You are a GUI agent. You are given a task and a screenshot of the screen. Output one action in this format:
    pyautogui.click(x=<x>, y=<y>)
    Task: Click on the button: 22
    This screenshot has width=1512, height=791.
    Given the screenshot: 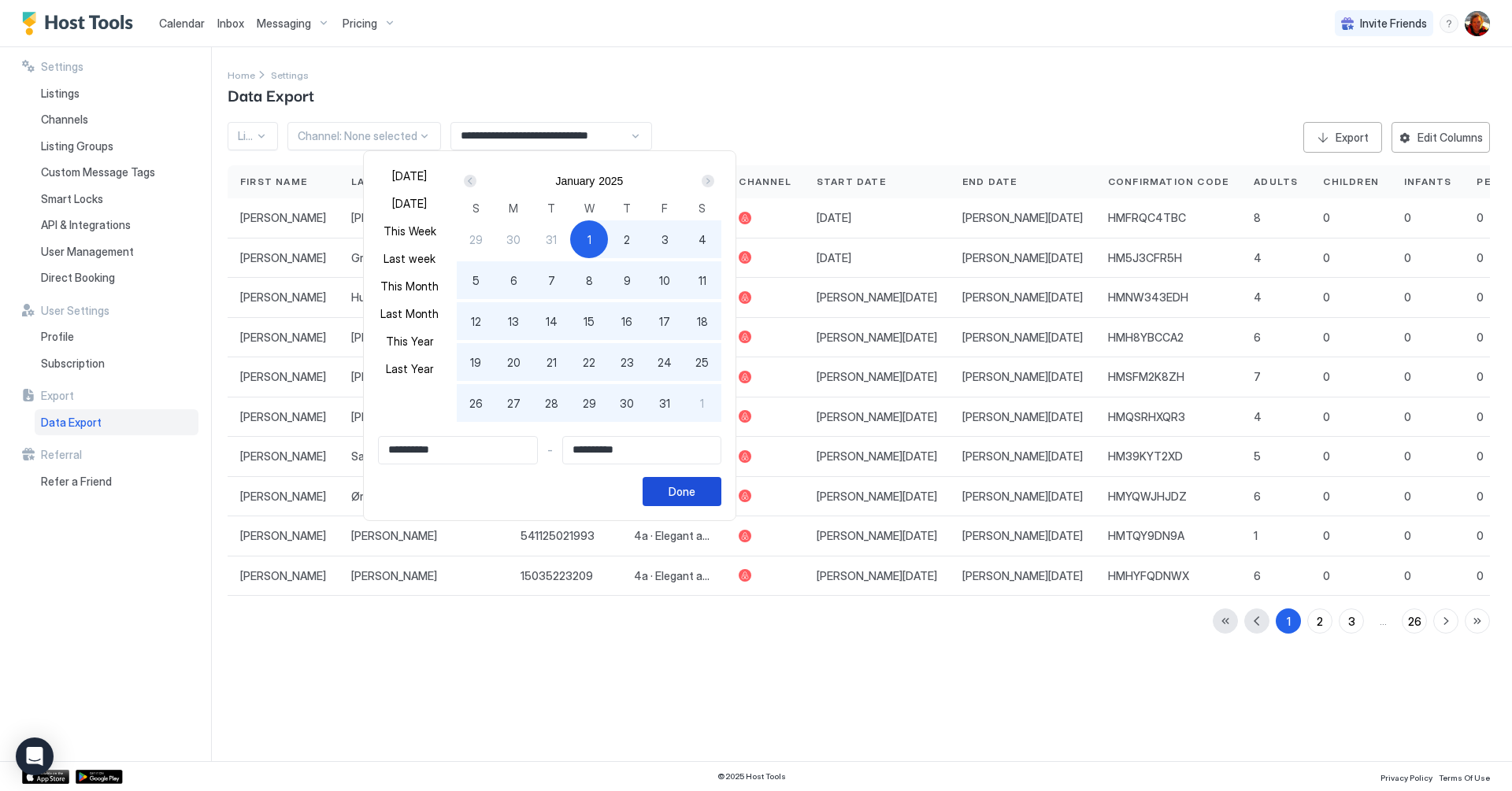 What is the action you would take?
    pyautogui.click(x=589, y=363)
    